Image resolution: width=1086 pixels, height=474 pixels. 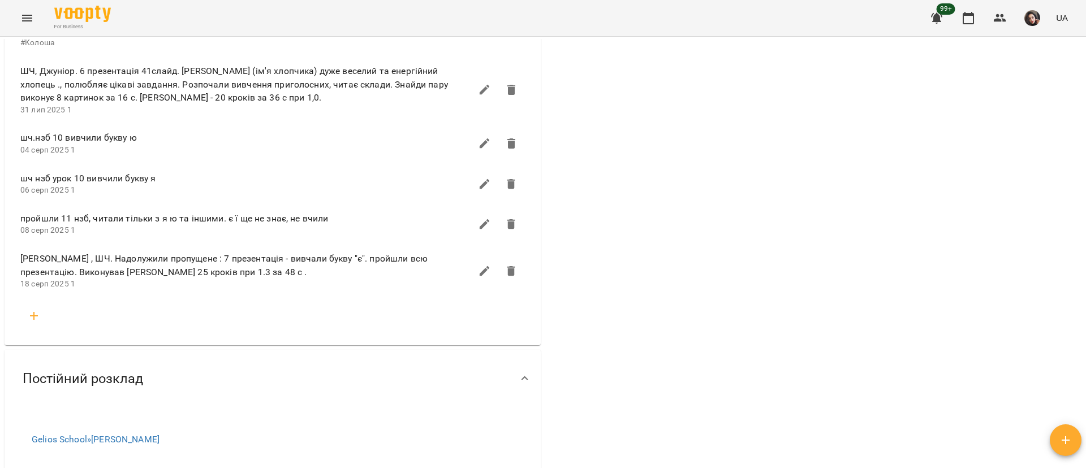 I want to click on div: Постійний розклад, so click(x=273, y=379).